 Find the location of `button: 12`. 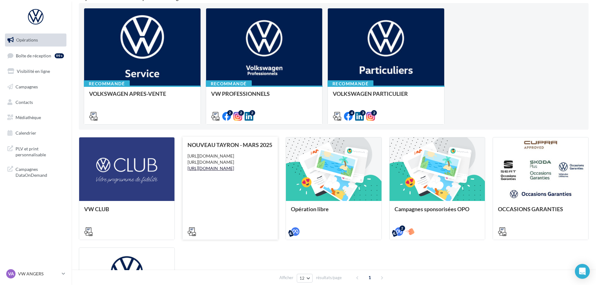

button: 12 is located at coordinates (304, 278).